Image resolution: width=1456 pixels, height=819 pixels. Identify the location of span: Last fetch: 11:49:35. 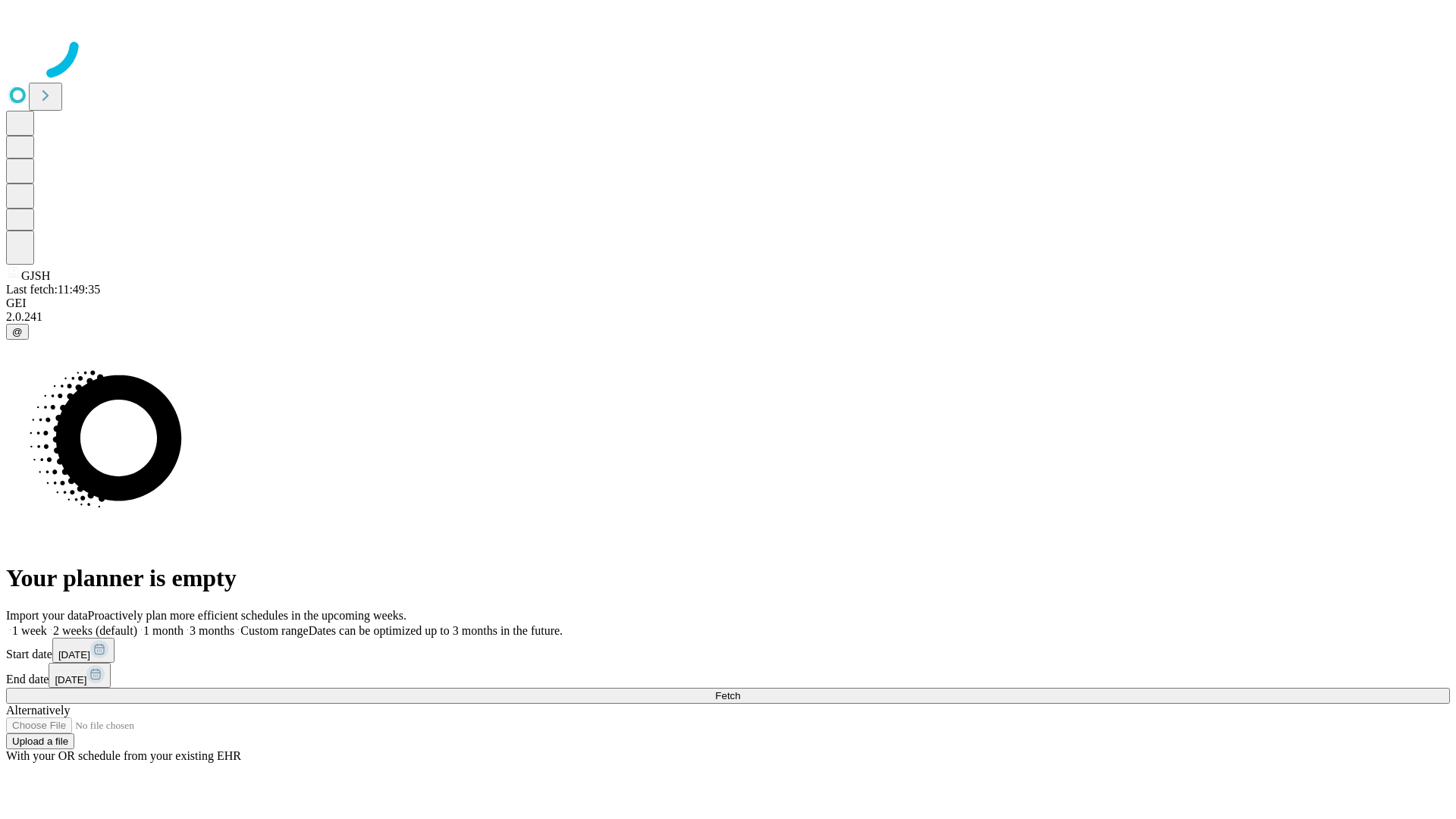
(53, 289).